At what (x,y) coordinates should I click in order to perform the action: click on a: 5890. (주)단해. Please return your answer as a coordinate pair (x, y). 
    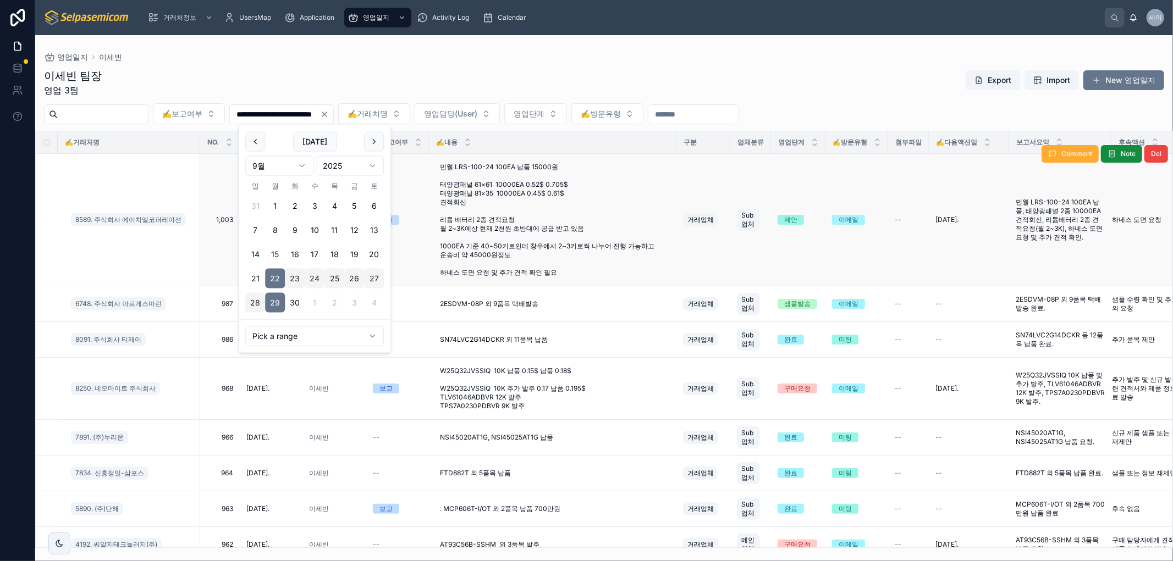
    Looking at the image, I should click on (97, 509).